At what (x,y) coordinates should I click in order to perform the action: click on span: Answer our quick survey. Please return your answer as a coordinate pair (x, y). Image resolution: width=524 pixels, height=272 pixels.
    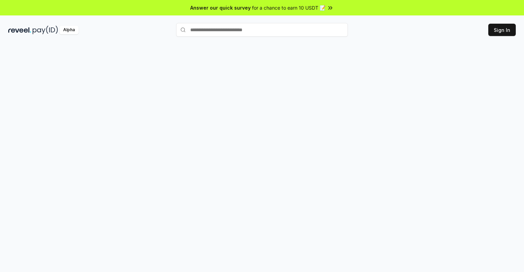
    Looking at the image, I should click on (220, 8).